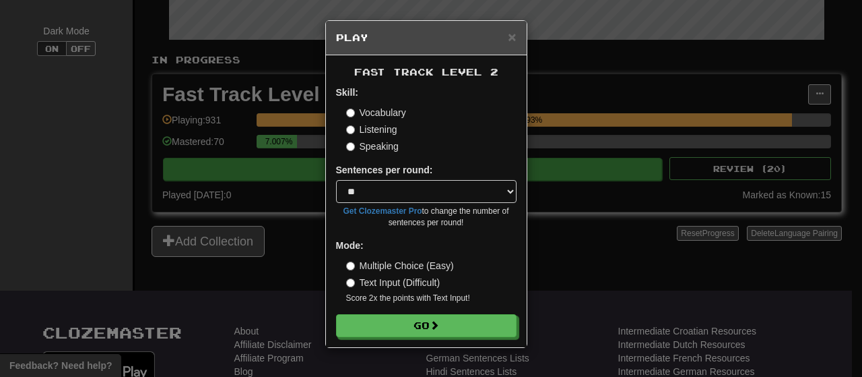 Image resolution: width=862 pixels, height=377 pixels. Describe the element at coordinates (350, 146) in the screenshot. I see `input: Speaking` at that location.